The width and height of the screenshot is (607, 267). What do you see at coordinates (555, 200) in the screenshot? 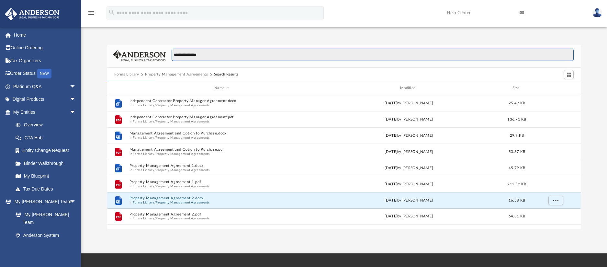
I see `button: More options` at bounding box center [555, 200].